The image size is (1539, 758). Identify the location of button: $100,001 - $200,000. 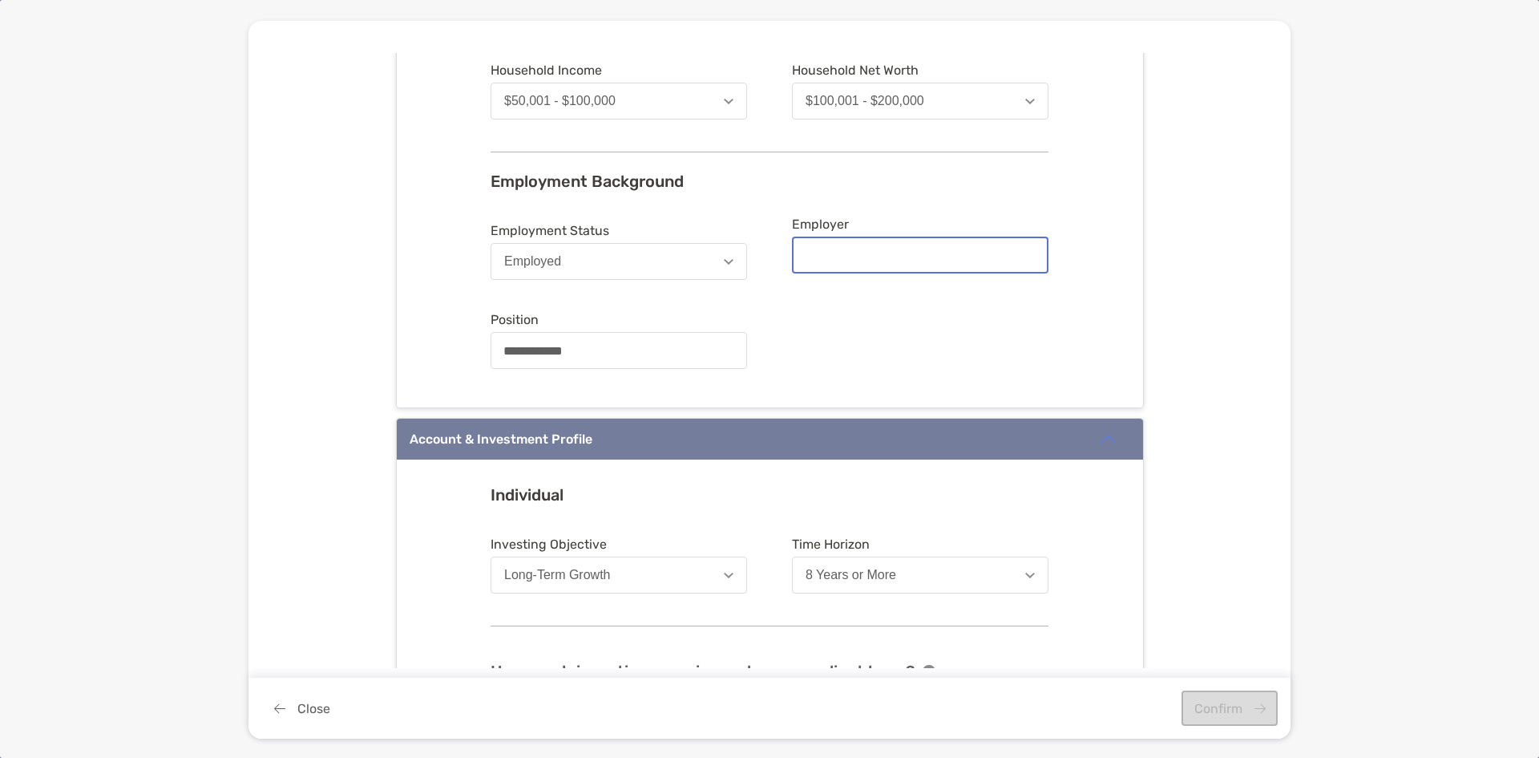
(920, 101).